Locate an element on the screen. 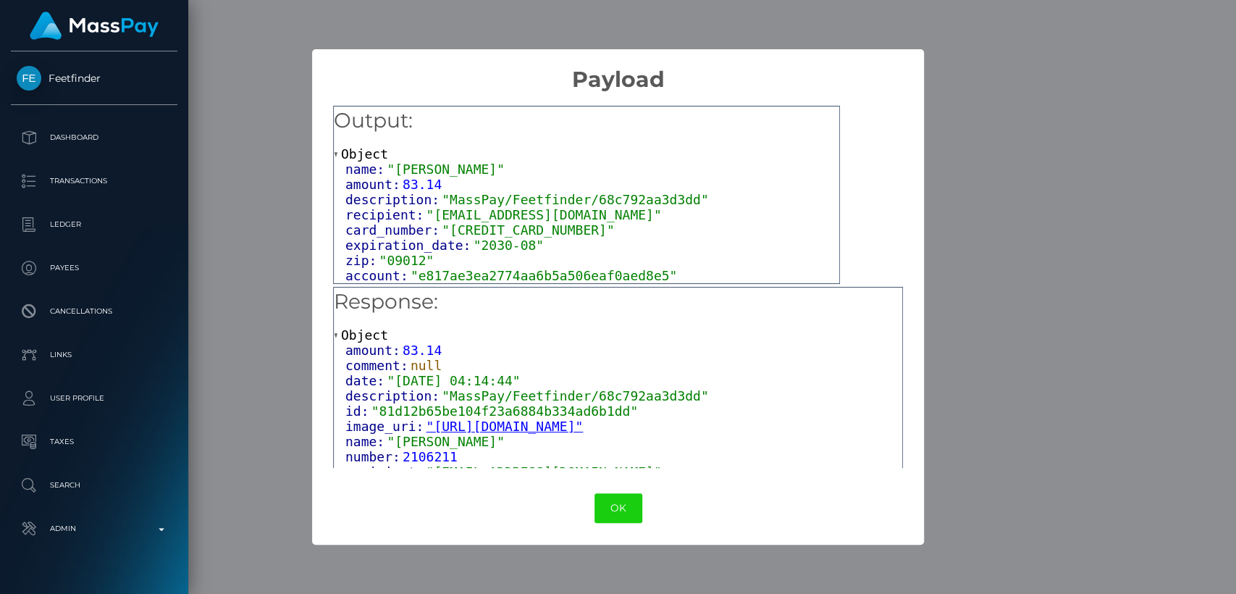 Image resolution: width=1236 pixels, height=594 pixels. p: Ledger is located at coordinates (94, 224).